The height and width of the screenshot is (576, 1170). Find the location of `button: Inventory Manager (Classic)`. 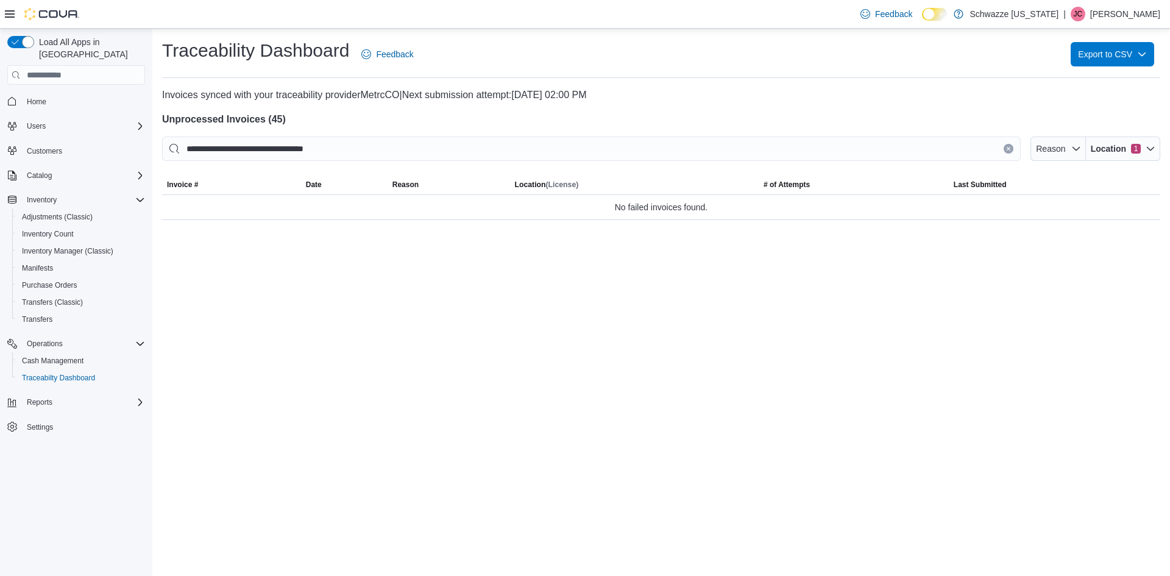

button: Inventory Manager (Classic) is located at coordinates (81, 251).